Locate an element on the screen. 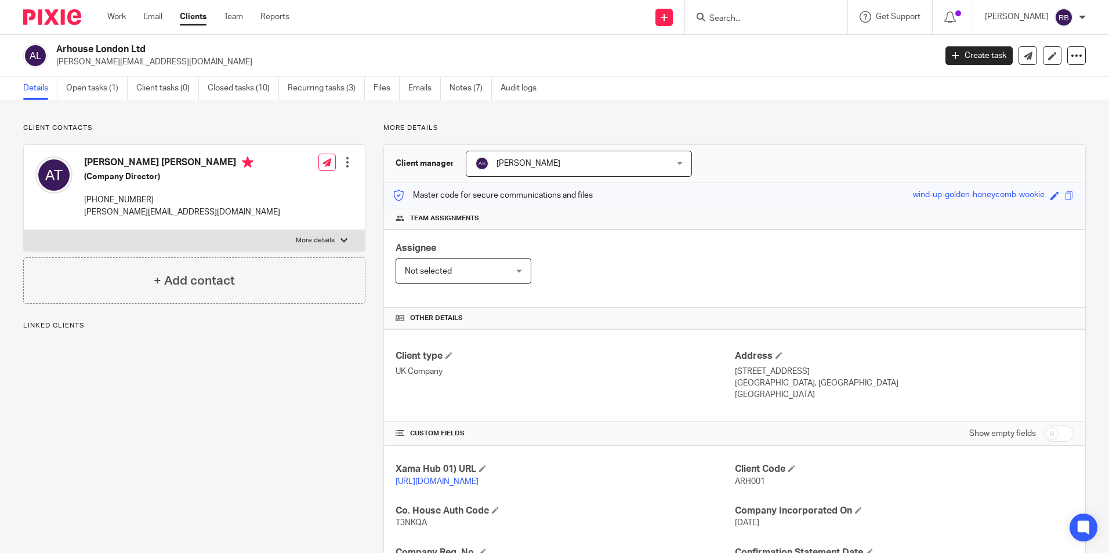 The height and width of the screenshot is (553, 1109). a: Emails is located at coordinates (425, 88).